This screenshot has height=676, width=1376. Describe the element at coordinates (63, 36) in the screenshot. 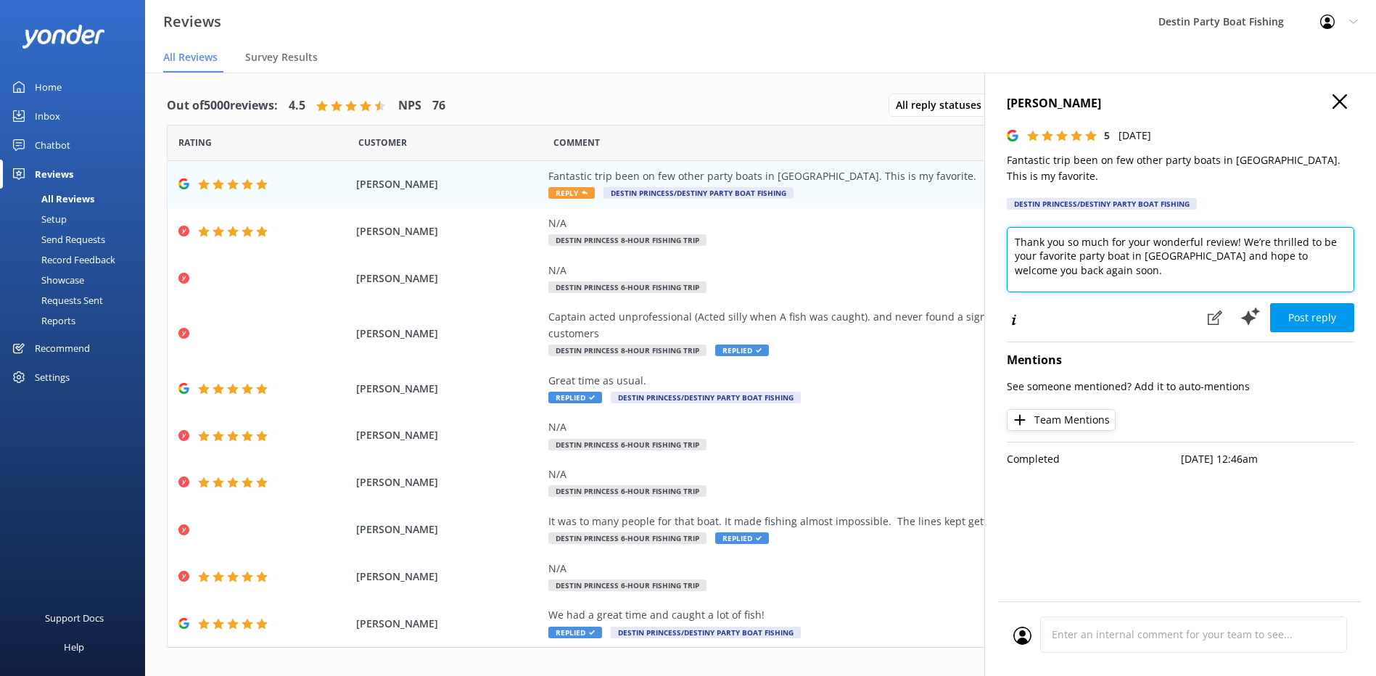

I see `img: yonder-white-logo.png` at that location.